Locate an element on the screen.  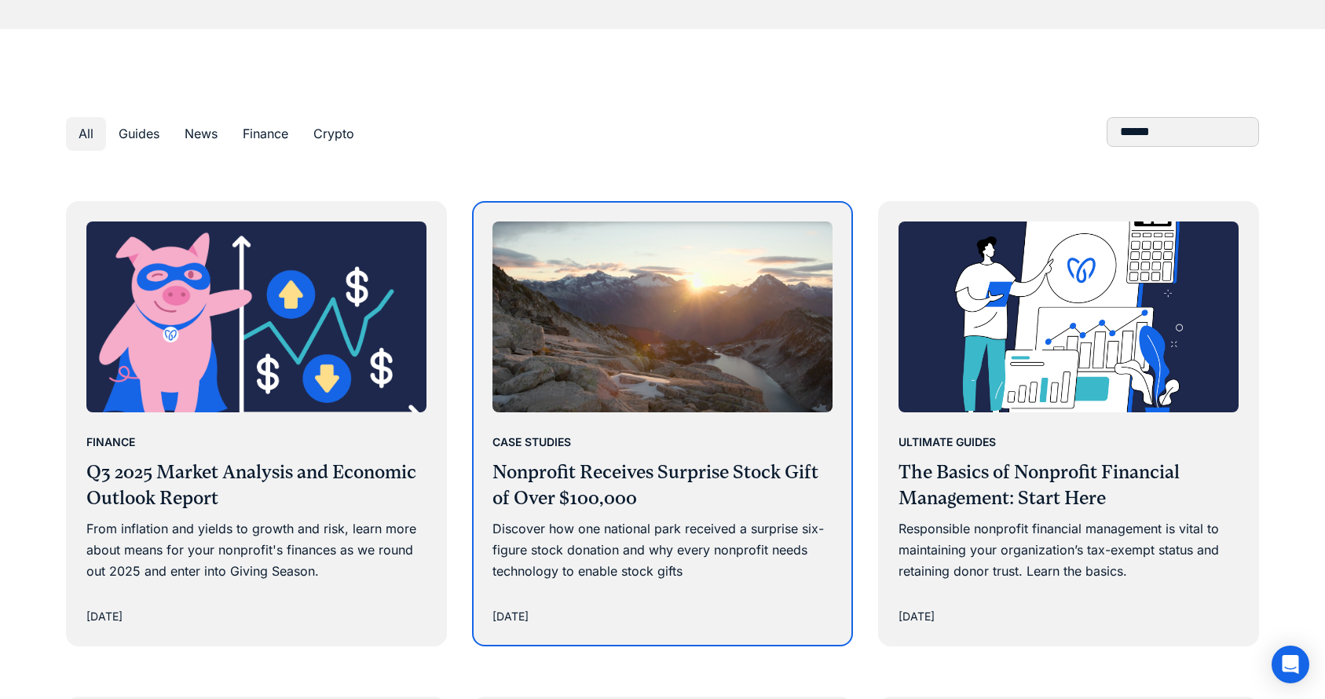
div: Open Intercom Messenger is located at coordinates (1290, 664).